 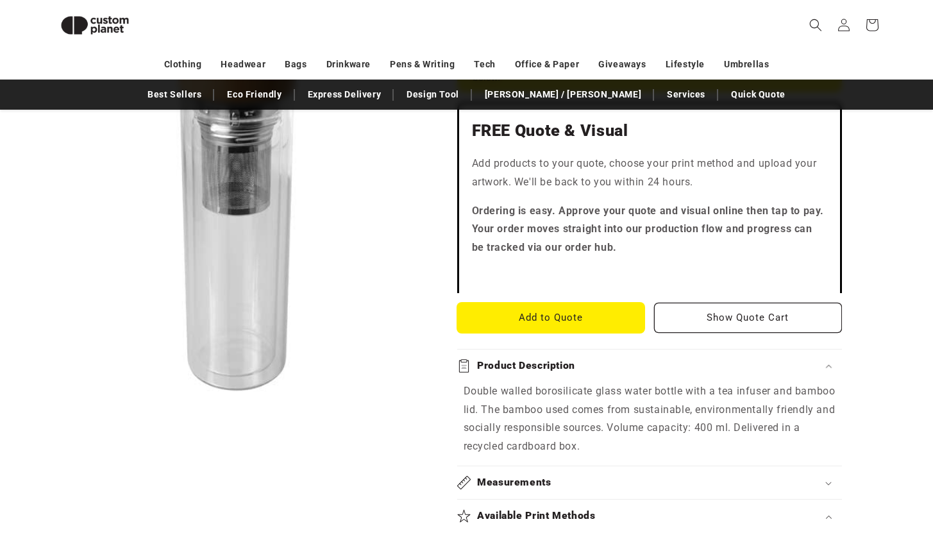 What do you see at coordinates (815, 25) in the screenshot?
I see `summary: Search` at bounding box center [815, 25].